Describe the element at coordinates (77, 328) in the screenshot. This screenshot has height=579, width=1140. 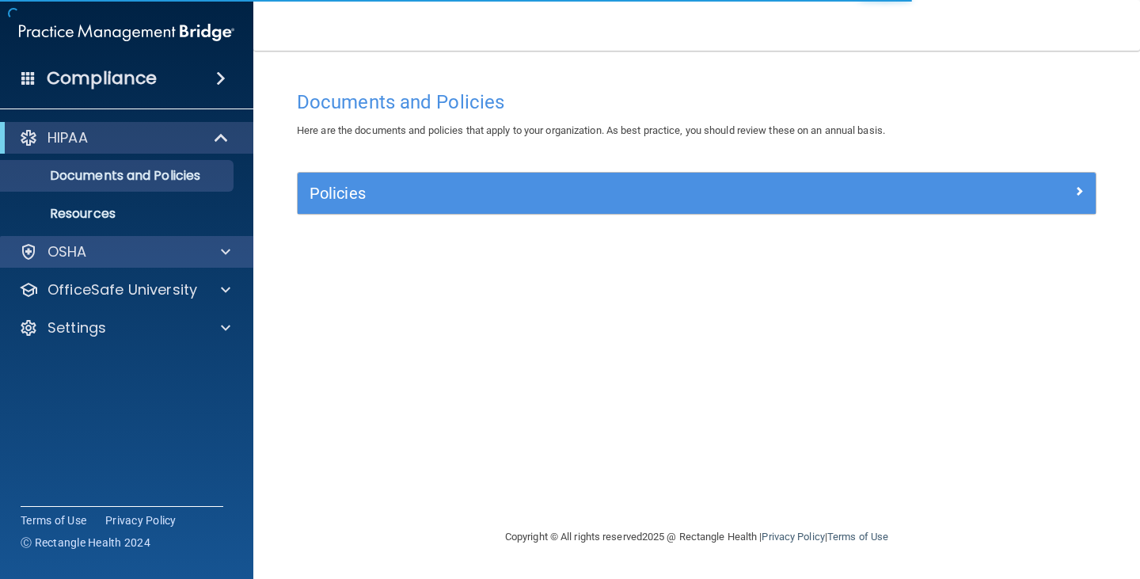
I see `p: Settings` at that location.